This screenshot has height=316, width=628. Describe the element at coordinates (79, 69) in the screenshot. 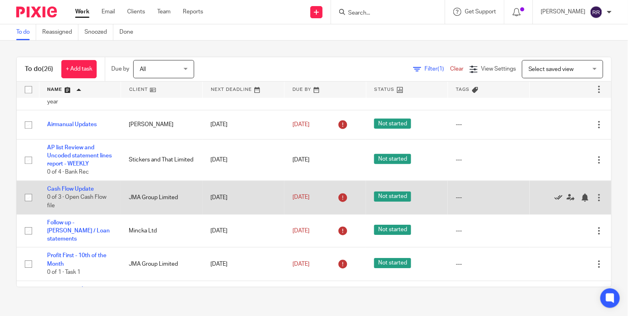

I see `a: + Add task` at that location.